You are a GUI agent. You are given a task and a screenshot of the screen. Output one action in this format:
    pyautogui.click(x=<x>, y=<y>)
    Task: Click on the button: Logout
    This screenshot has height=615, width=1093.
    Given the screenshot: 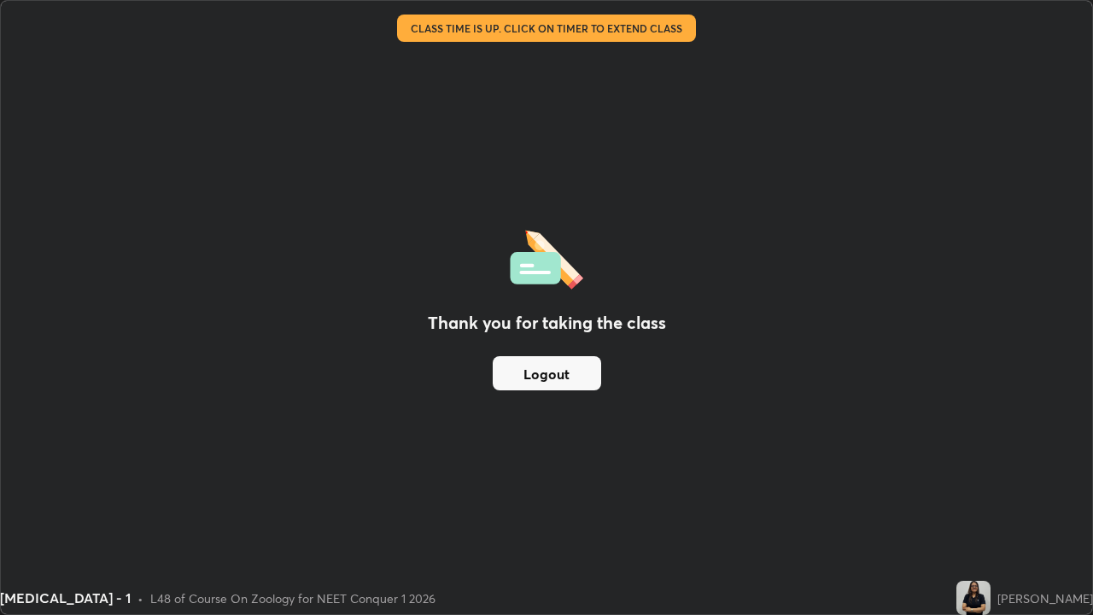 What is the action you would take?
    pyautogui.click(x=546, y=373)
    